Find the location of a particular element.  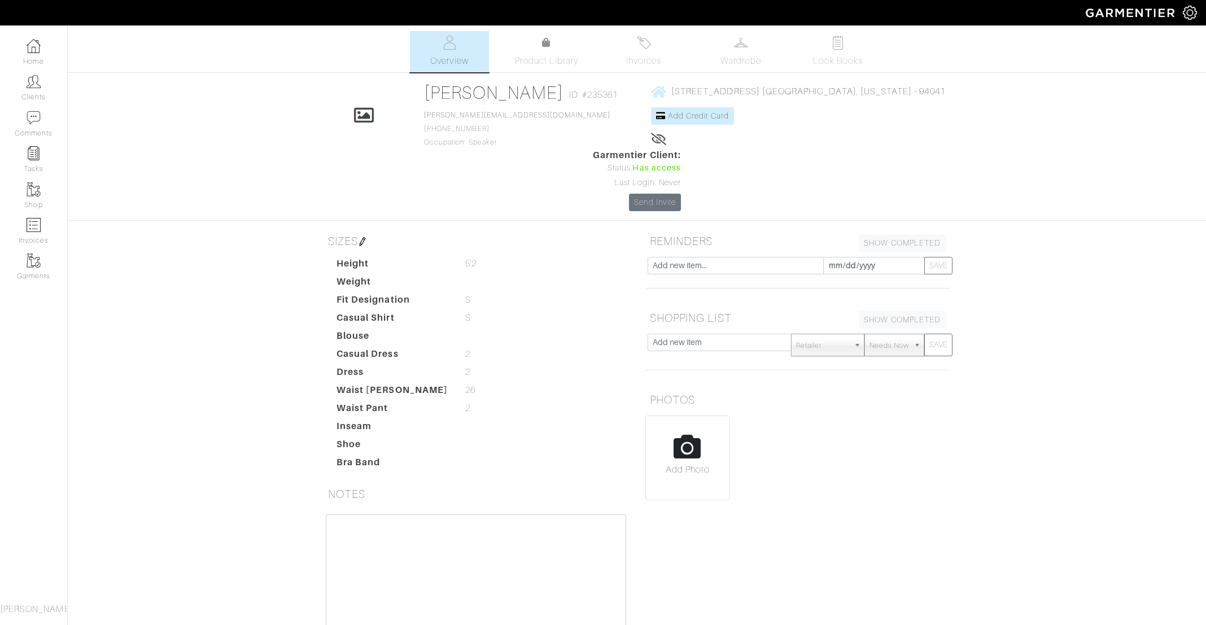

a: Send Invite is located at coordinates (655, 202).